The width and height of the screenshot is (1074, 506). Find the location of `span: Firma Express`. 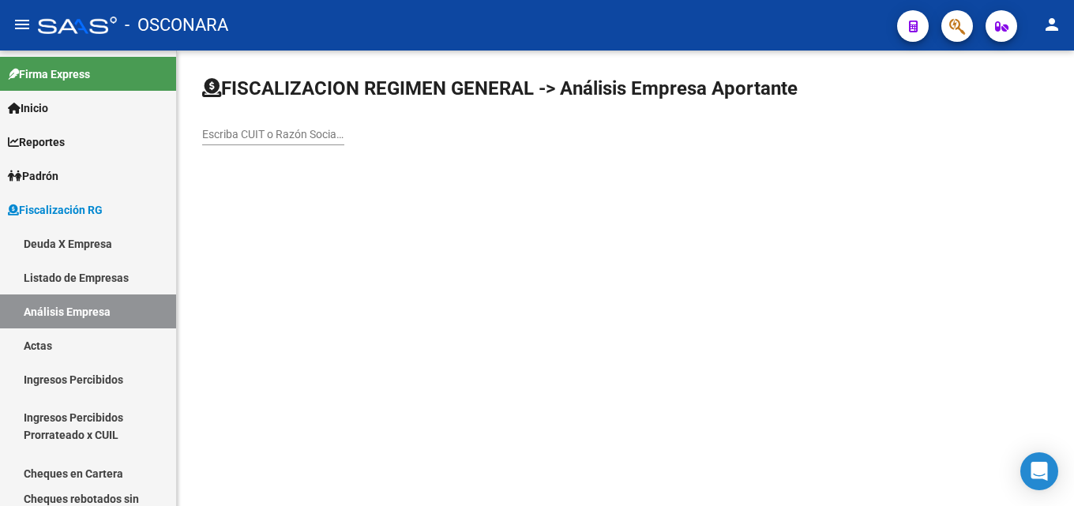

span: Firma Express is located at coordinates (49, 74).